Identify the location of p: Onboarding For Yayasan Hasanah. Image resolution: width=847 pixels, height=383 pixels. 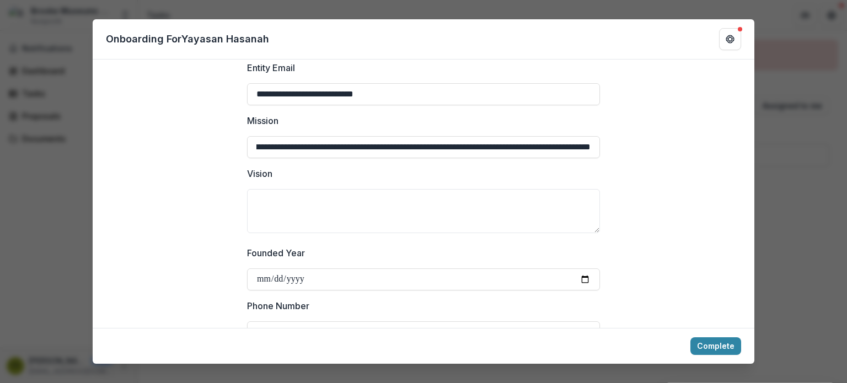
(188, 39).